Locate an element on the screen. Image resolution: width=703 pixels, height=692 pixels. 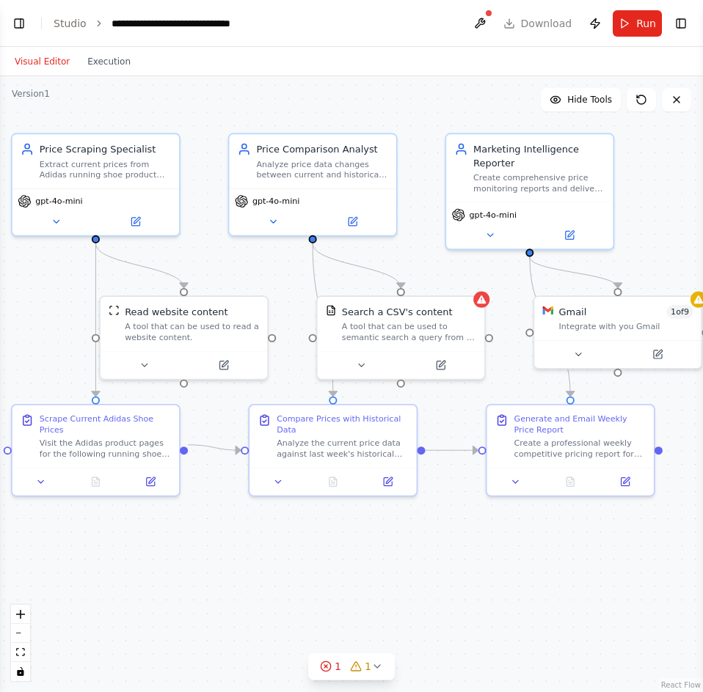
g: Edge from 9100307a-2771-48a4-b490-93a5b86d9cb7 to c98cb9ca-de1b-42a2-955d-c0d1baf3eec6 is located at coordinates (356, 266).